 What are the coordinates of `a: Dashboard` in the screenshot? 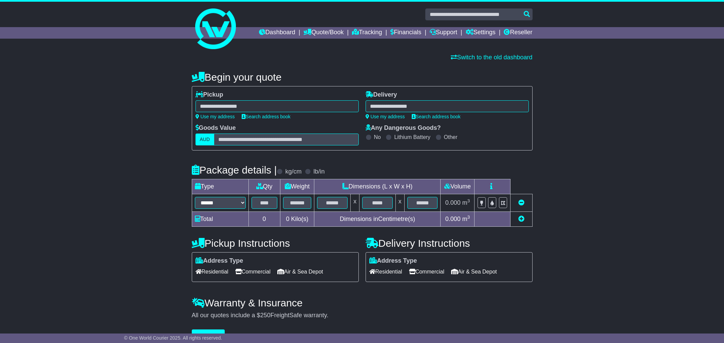 It's located at (277, 33).